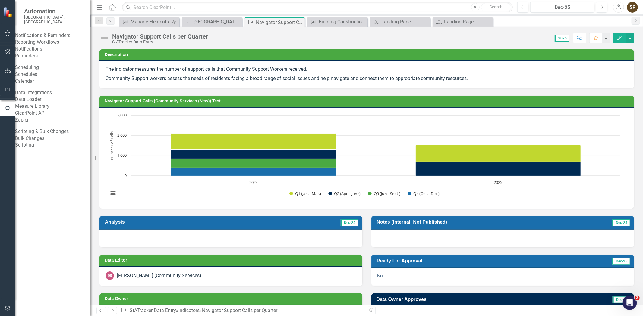  Describe the element at coordinates (253, 172) in the screenshot. I see `path: 2024, 395. Q4 (Oct. - Dec.).` at that location.